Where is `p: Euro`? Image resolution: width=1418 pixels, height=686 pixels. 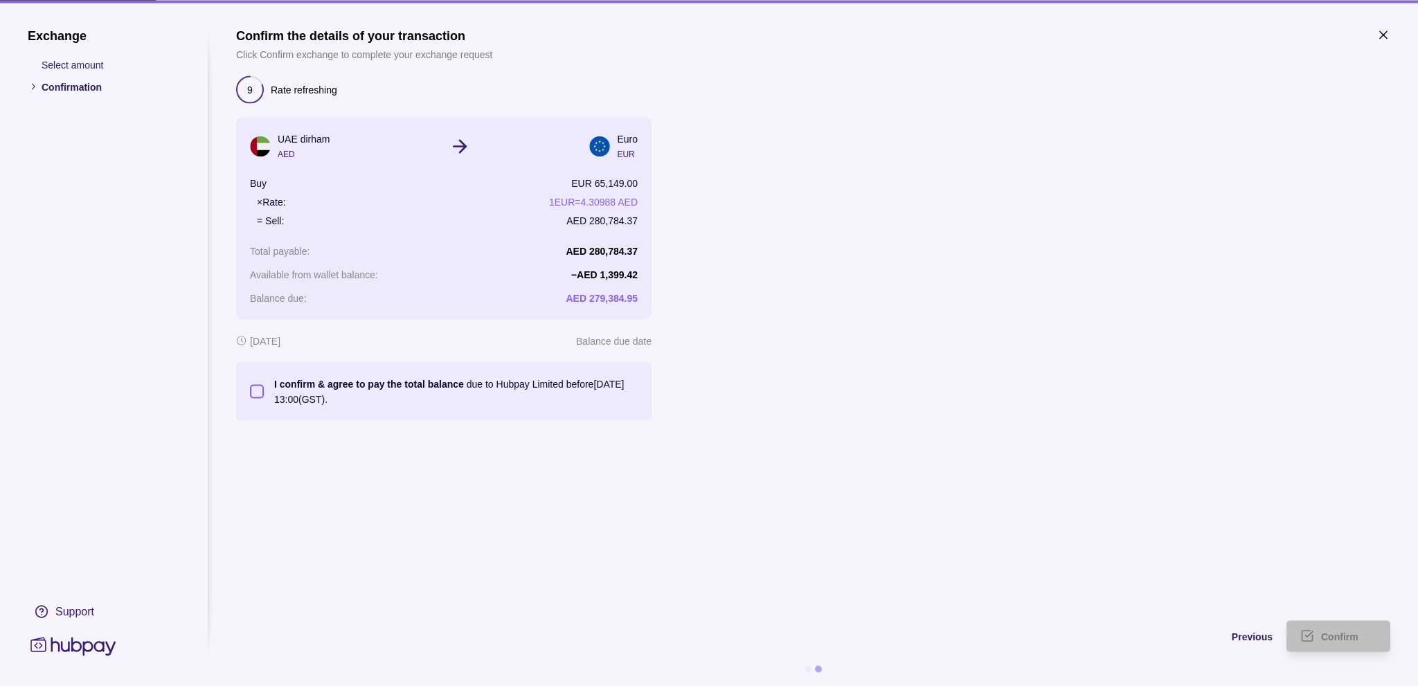 p: Euro is located at coordinates (627, 138).